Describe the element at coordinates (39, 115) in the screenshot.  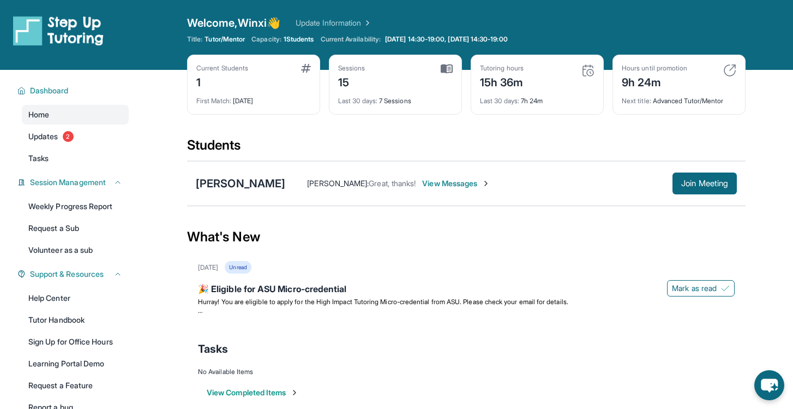
I see `span: Home` at that location.